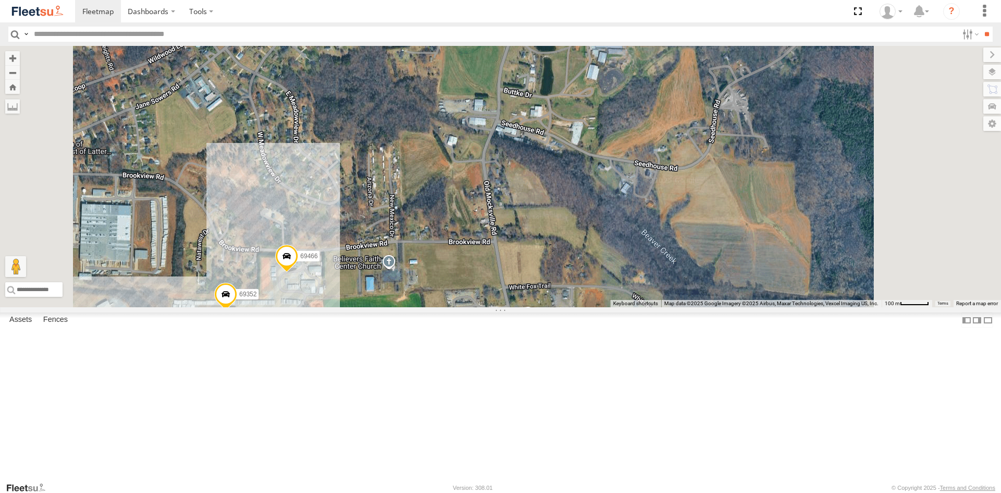 This screenshot has width=1001, height=493. Describe the element at coordinates (988, 320) in the screenshot. I see `label: Hide Summary Table` at that location.